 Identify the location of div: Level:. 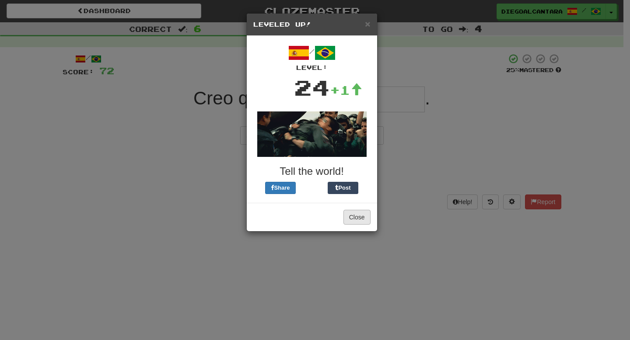
(312, 68).